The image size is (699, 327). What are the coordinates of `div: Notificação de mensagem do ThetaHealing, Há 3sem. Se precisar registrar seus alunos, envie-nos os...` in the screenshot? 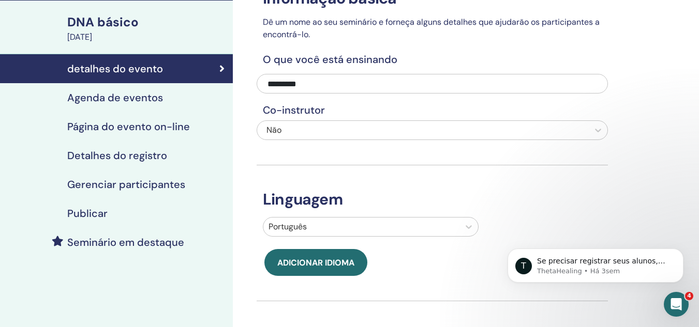 It's located at (103, 39).